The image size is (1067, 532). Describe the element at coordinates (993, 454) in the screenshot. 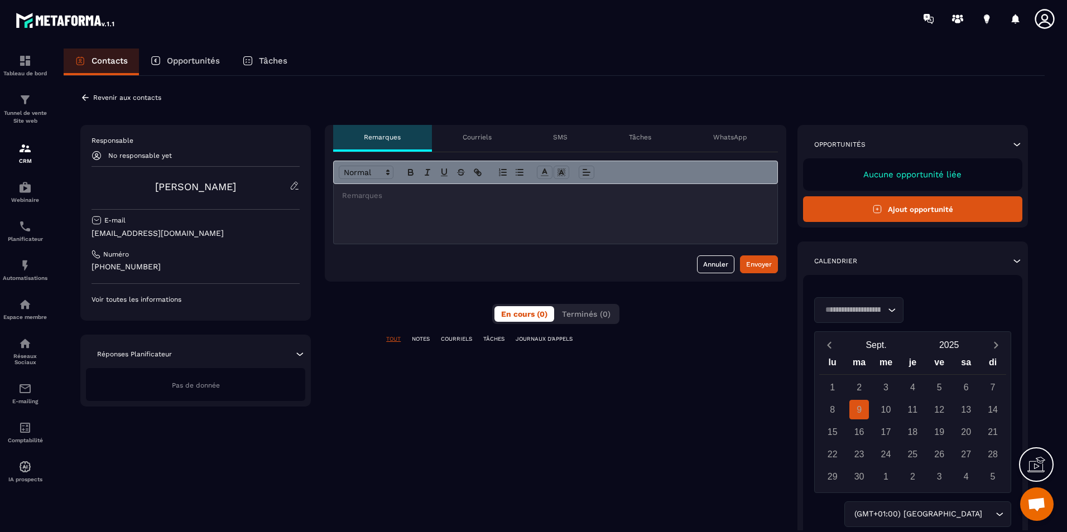

I see `div: 28` at that location.